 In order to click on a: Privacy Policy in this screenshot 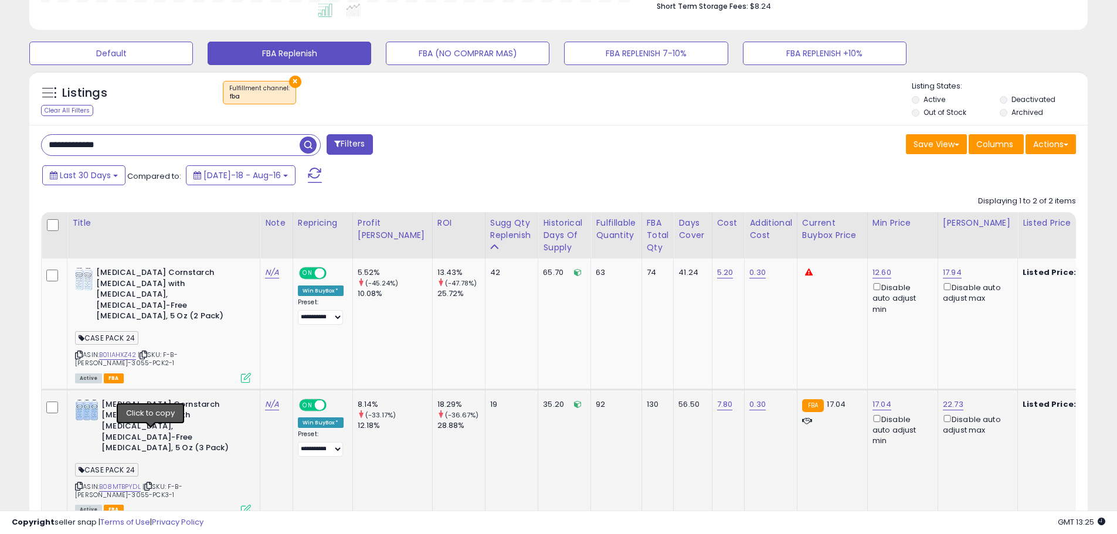, I will do `click(178, 522)`.